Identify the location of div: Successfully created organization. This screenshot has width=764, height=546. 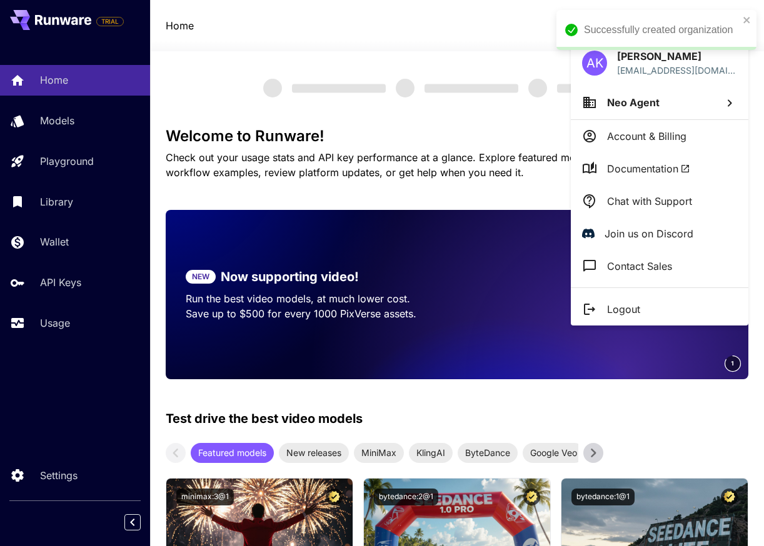
(661, 30).